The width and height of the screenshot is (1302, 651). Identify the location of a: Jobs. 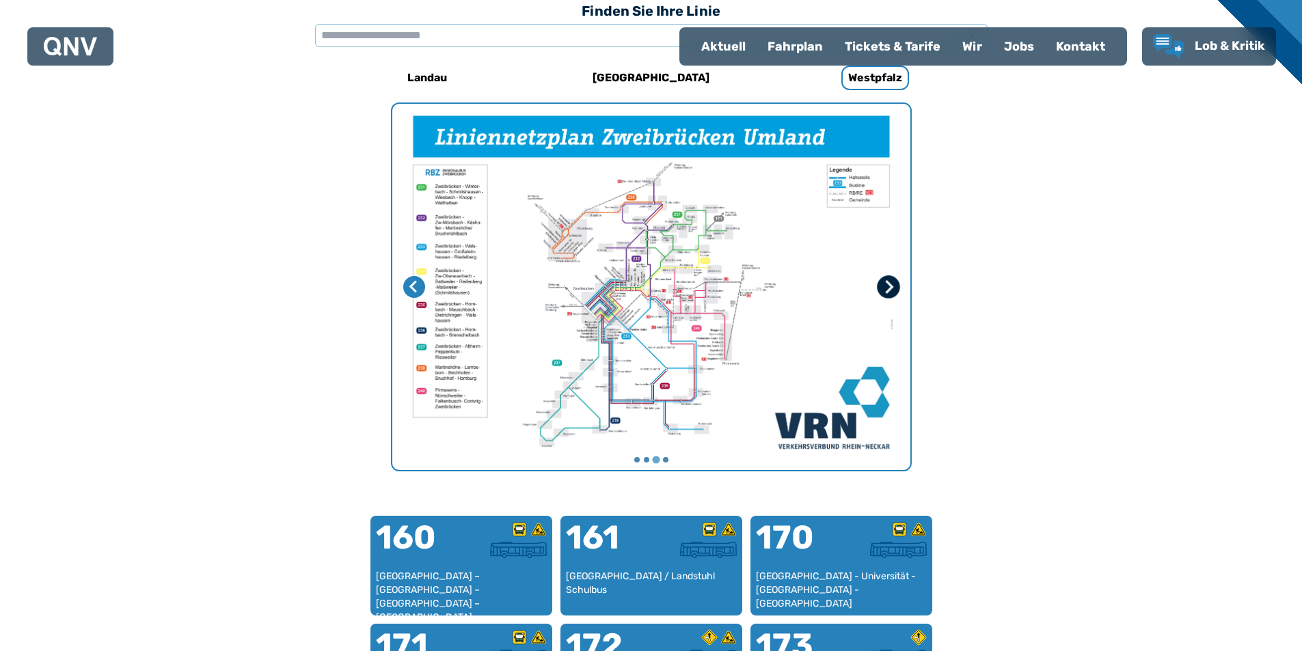
(1019, 46).